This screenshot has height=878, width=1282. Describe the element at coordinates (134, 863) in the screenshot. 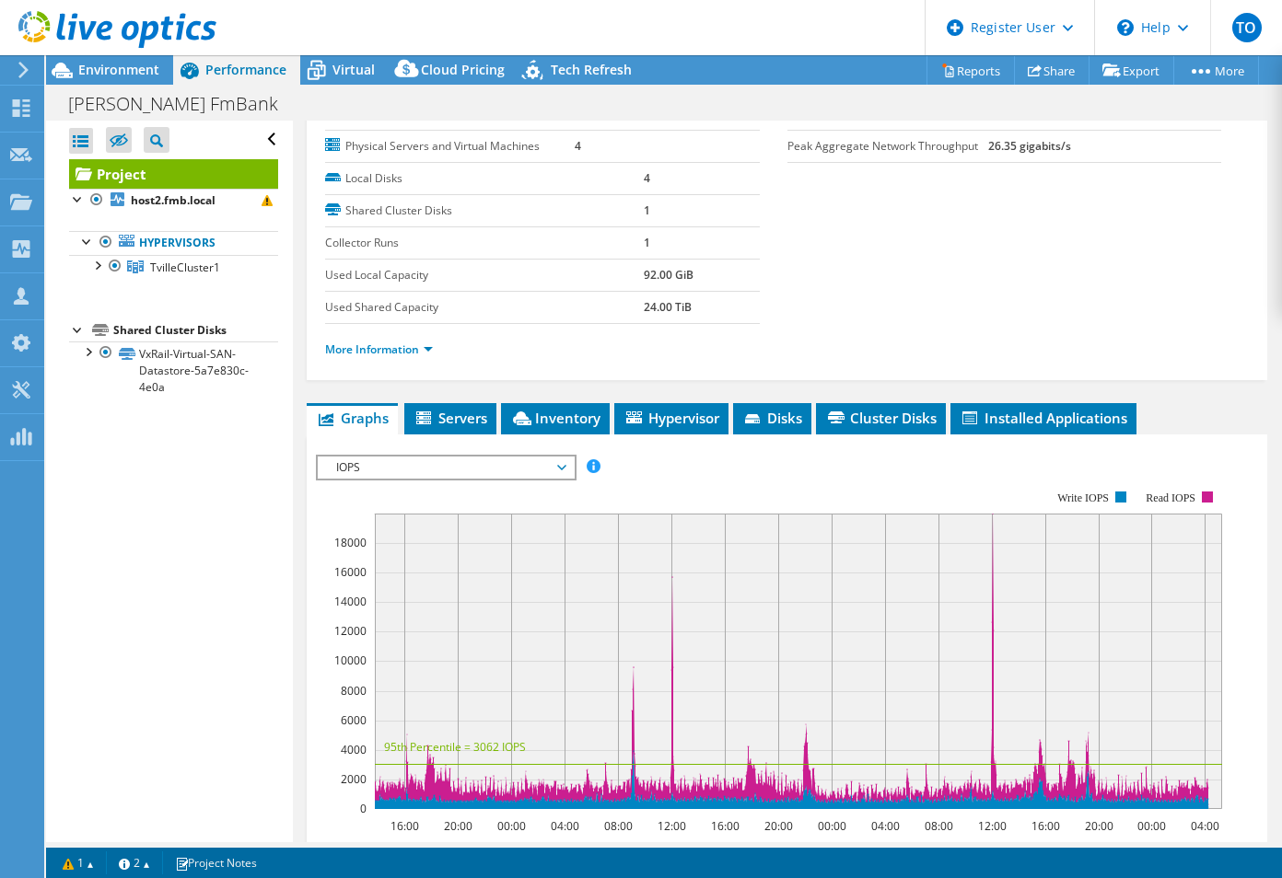

I see `a: 2` at that location.